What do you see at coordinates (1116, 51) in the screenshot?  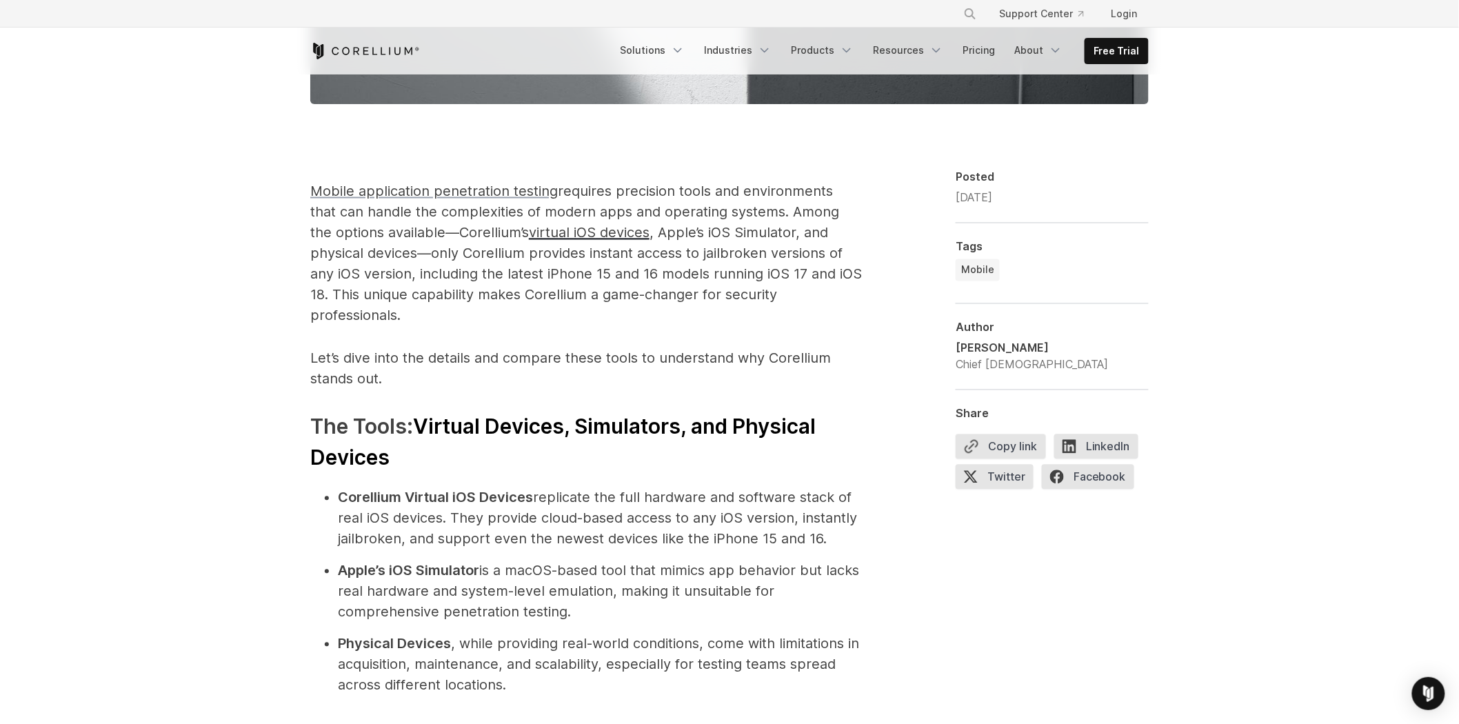 I see `a: Free Trial` at bounding box center [1116, 51].